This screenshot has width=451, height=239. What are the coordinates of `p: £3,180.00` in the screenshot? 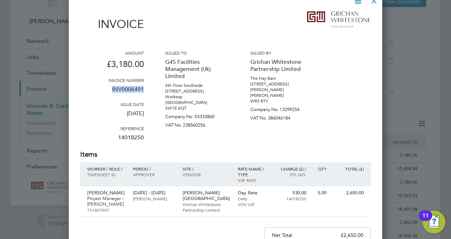 It's located at (112, 66).